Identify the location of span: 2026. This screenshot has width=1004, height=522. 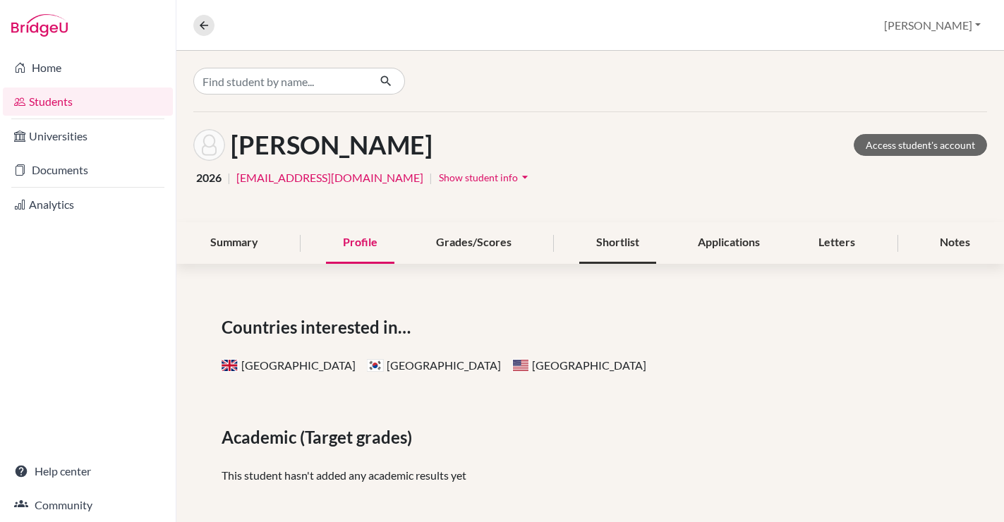
(209, 178).